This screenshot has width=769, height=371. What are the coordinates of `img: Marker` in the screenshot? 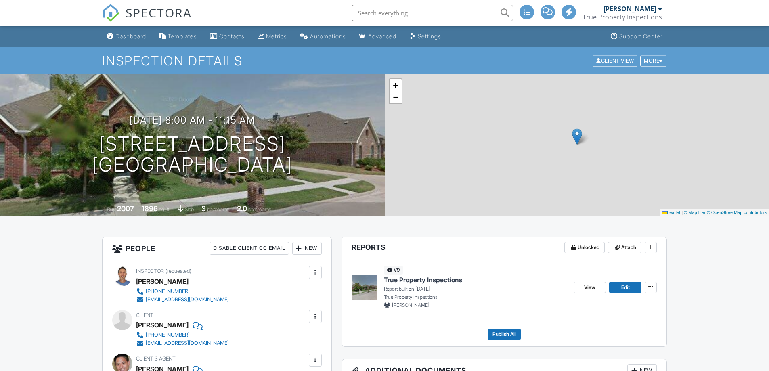 It's located at (577, 136).